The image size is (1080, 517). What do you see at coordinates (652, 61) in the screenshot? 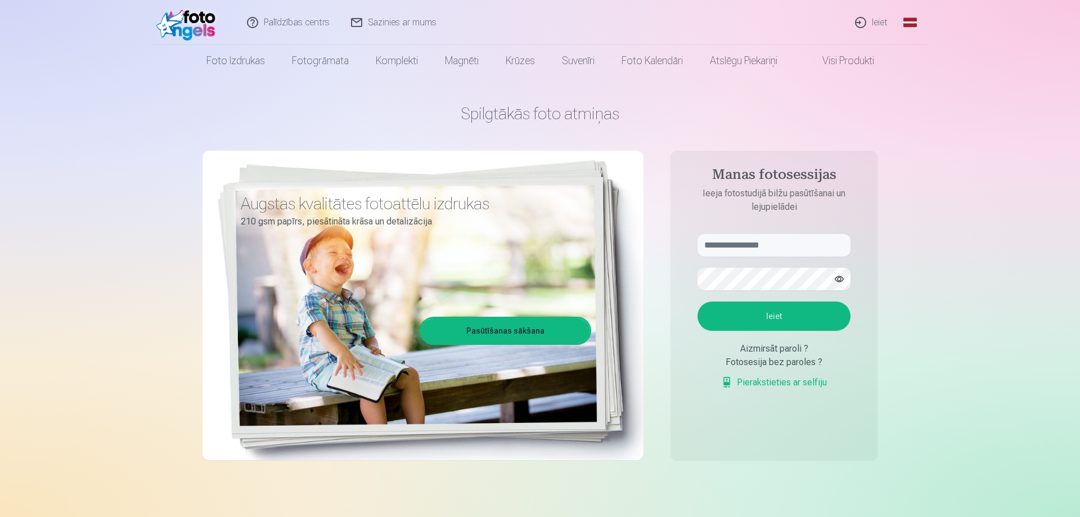
I see `a: Foto kalendāri` at bounding box center [652, 61].